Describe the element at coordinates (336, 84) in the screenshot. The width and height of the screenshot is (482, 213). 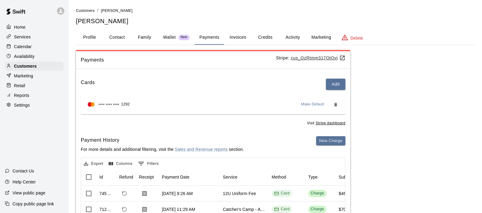
I see `button: Add` at that location.